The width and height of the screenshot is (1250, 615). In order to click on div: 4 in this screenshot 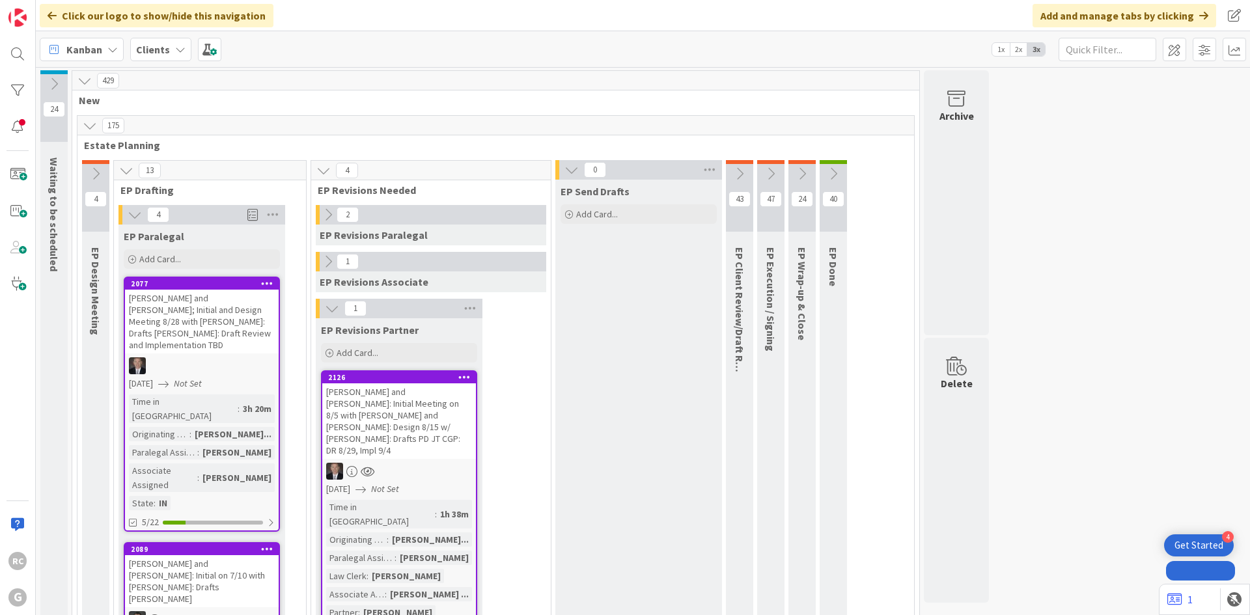, I will do `click(1228, 537)`.